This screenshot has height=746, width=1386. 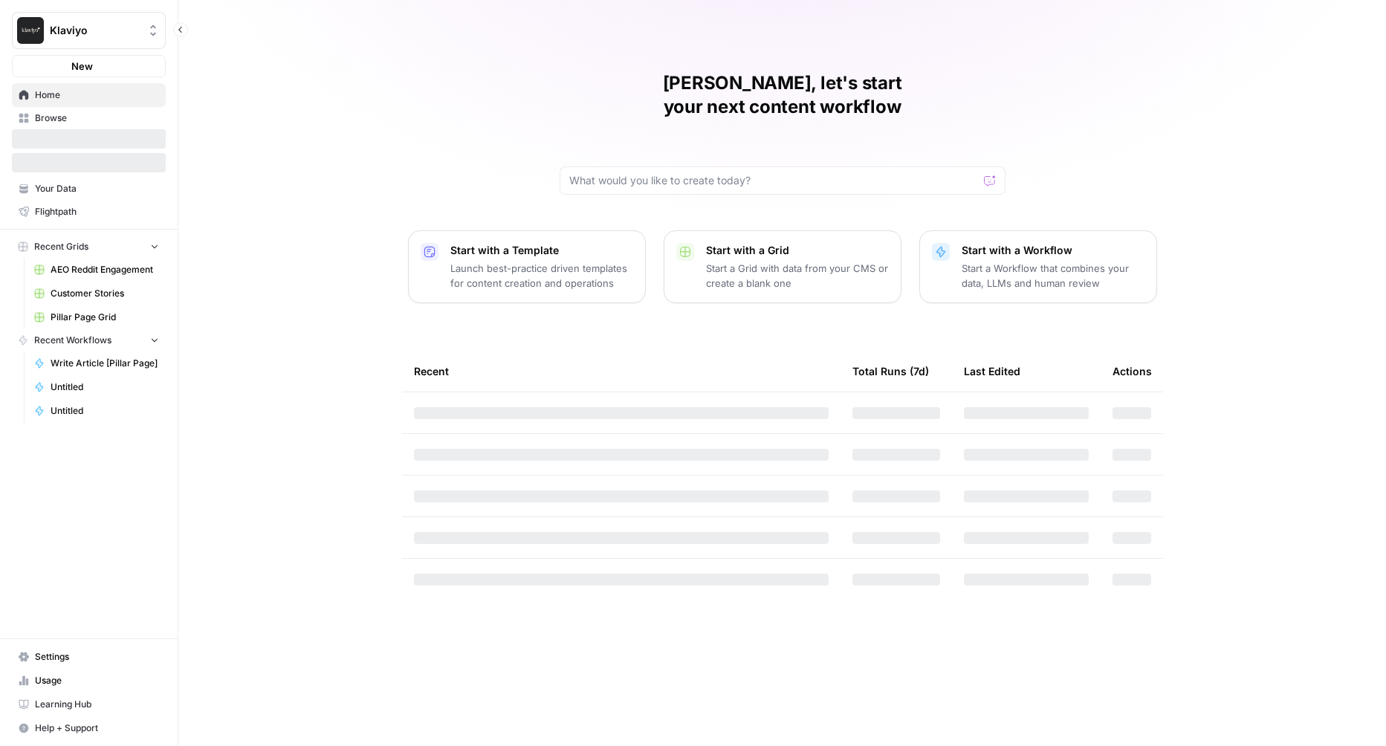 I want to click on button: Help + Support, so click(x=88, y=728).